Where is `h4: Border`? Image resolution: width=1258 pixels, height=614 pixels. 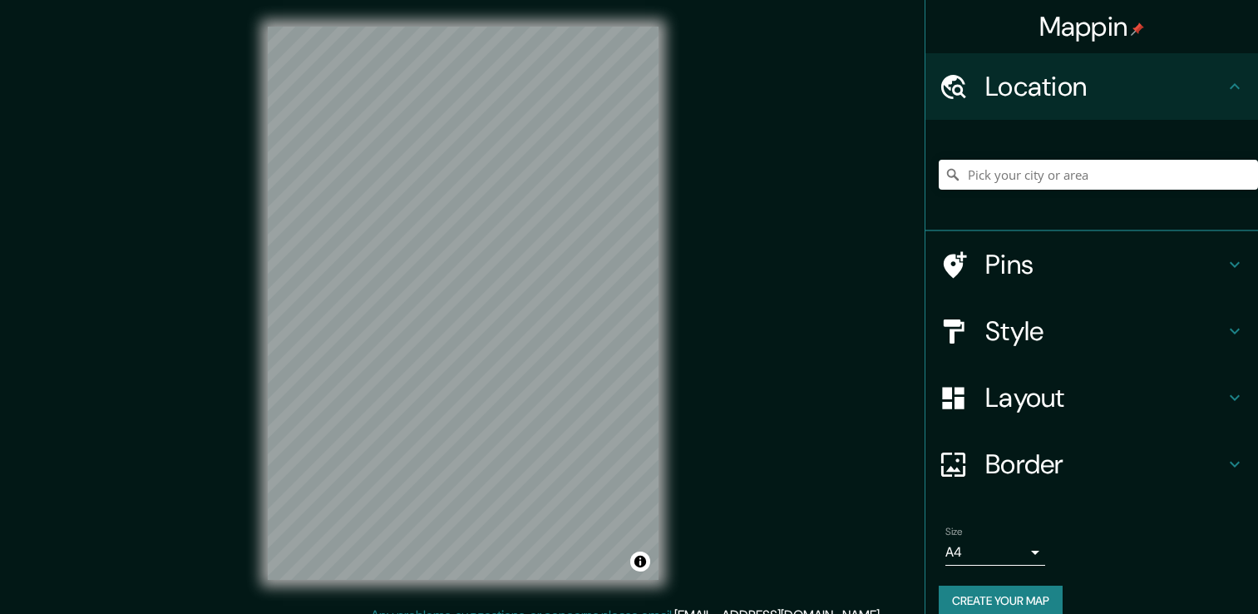 h4: Border is located at coordinates (1105, 464).